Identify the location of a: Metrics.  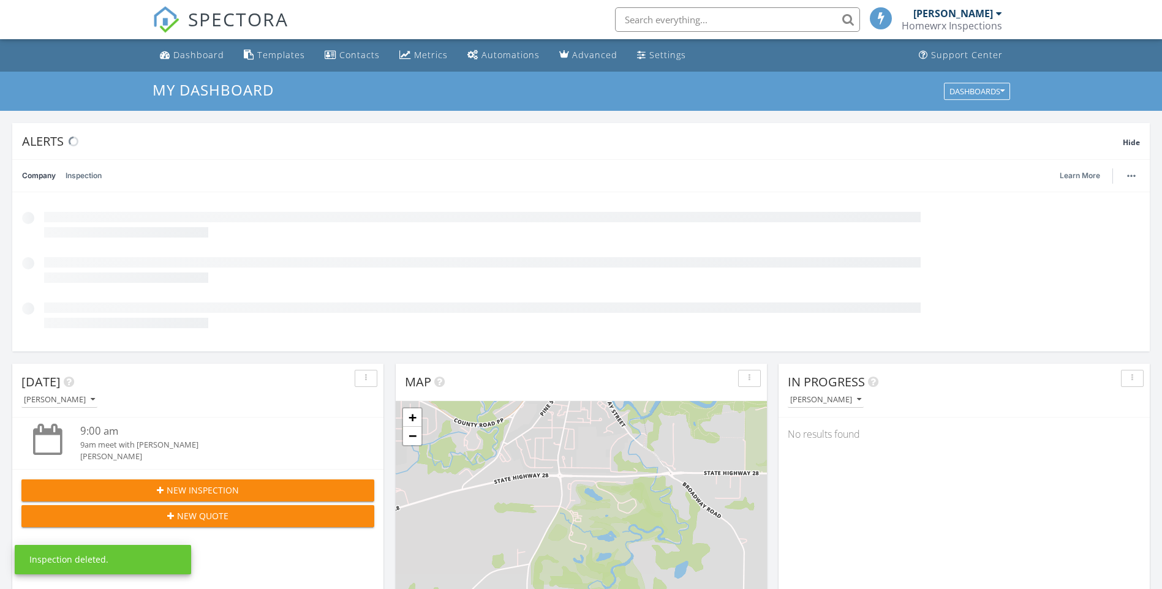
(423, 55).